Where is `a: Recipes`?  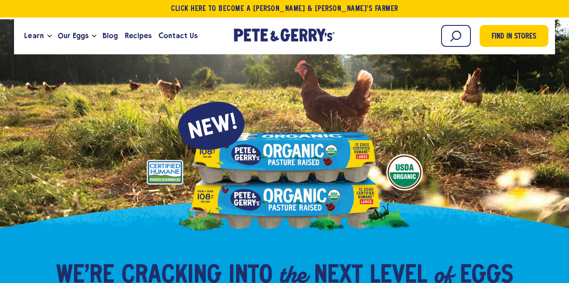 a: Recipes is located at coordinates (138, 36).